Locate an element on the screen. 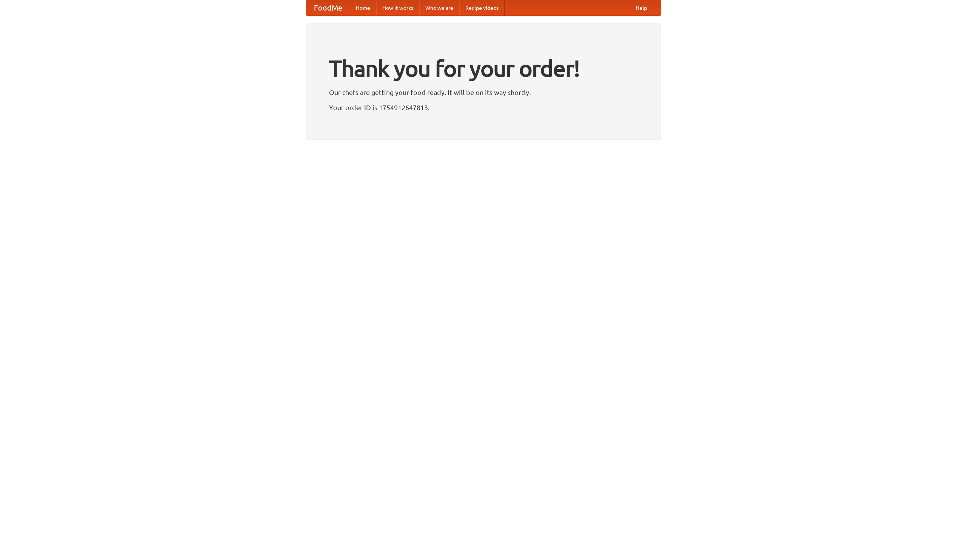 This screenshot has width=967, height=535. p: Your order ID is 1754912647813. is located at coordinates (484, 107).